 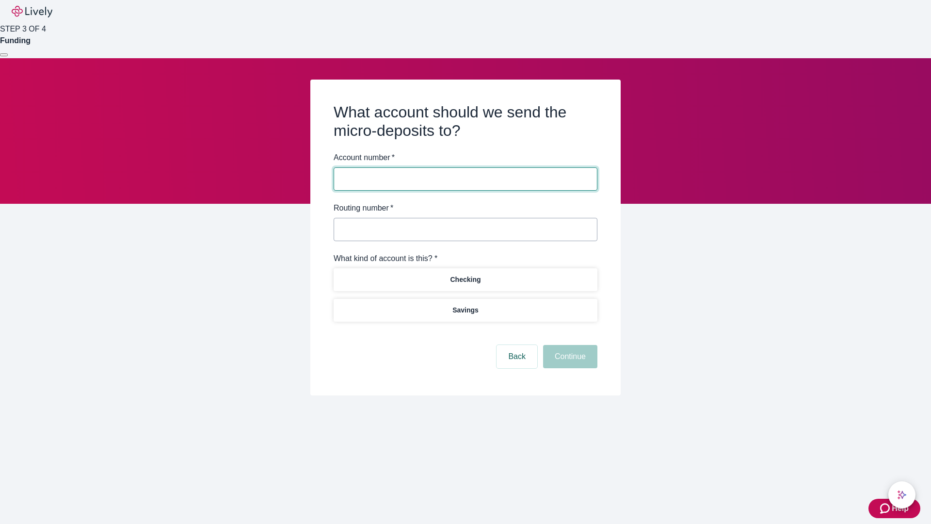 What do you see at coordinates (465, 279) in the screenshot?
I see `button: Checking` at bounding box center [465, 279].